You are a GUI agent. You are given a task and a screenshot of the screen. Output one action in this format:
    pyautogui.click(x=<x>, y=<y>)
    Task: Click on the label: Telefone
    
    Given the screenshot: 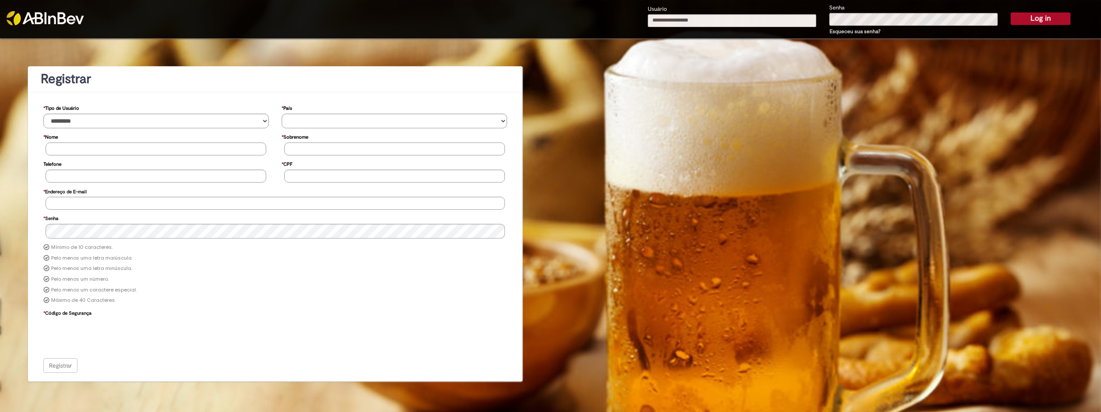 What is the action you would take?
    pyautogui.click(x=52, y=163)
    